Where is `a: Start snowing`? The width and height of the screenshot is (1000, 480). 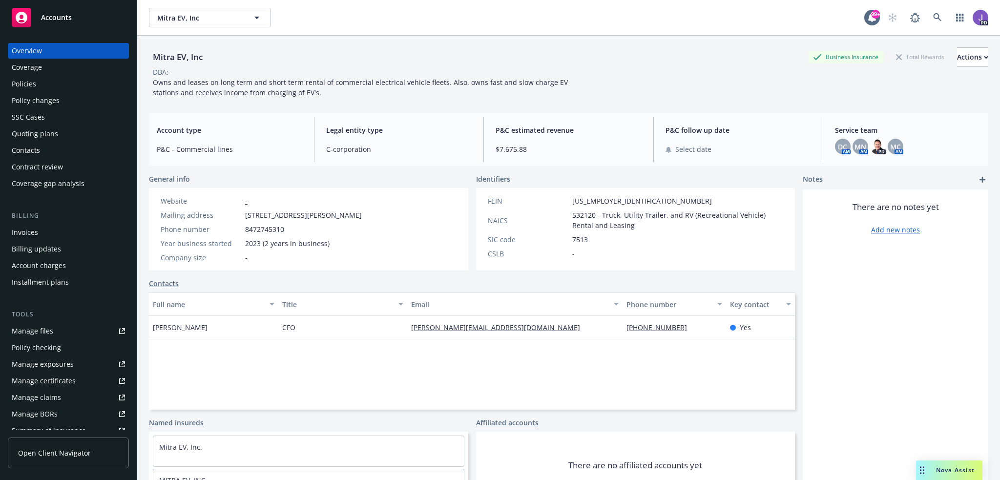
a: Start snowing is located at coordinates (893, 18).